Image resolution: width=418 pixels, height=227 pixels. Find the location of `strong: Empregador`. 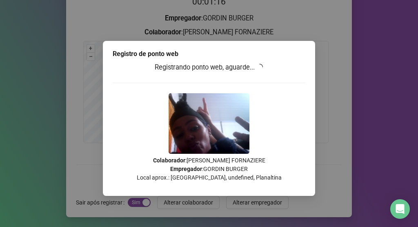

strong: Empregador is located at coordinates (186, 169).